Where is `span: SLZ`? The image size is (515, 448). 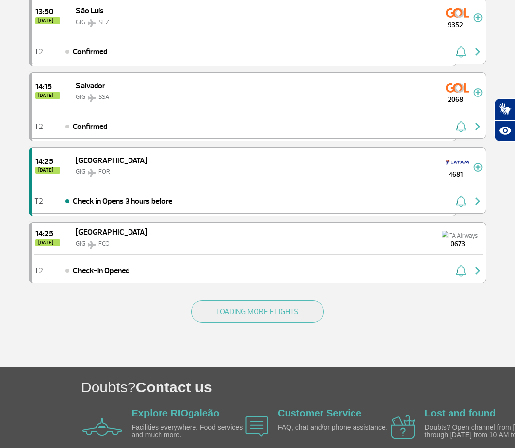
span: SLZ is located at coordinates (104, 22).